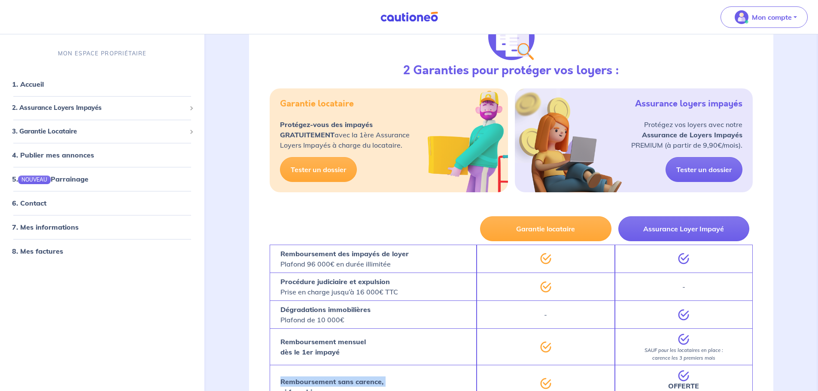 The height and width of the screenshot is (391, 818). I want to click on div: 5.NOUVEAUParrainage, so click(102, 179).